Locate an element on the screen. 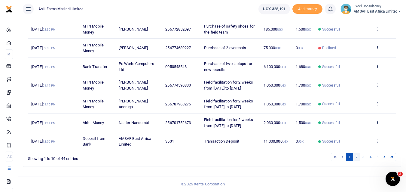  li: Ac is located at coordinates (9, 157).